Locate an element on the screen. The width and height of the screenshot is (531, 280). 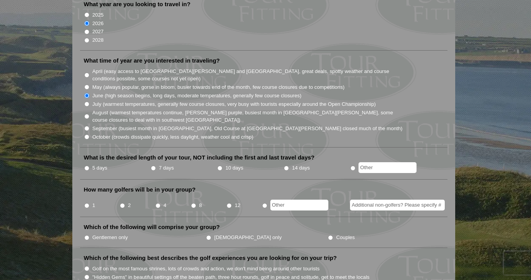
label: 14 days is located at coordinates (301, 168).